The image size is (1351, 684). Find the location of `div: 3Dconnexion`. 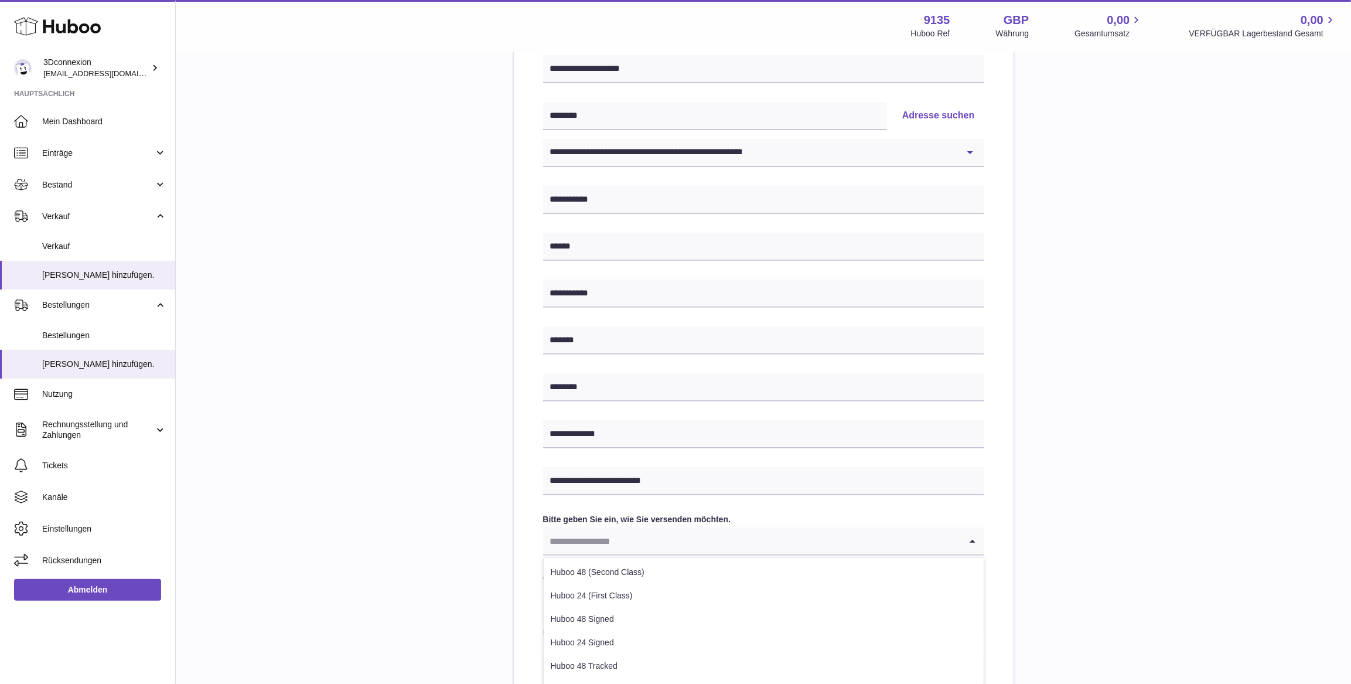

div: 3Dconnexion is located at coordinates (96, 68).